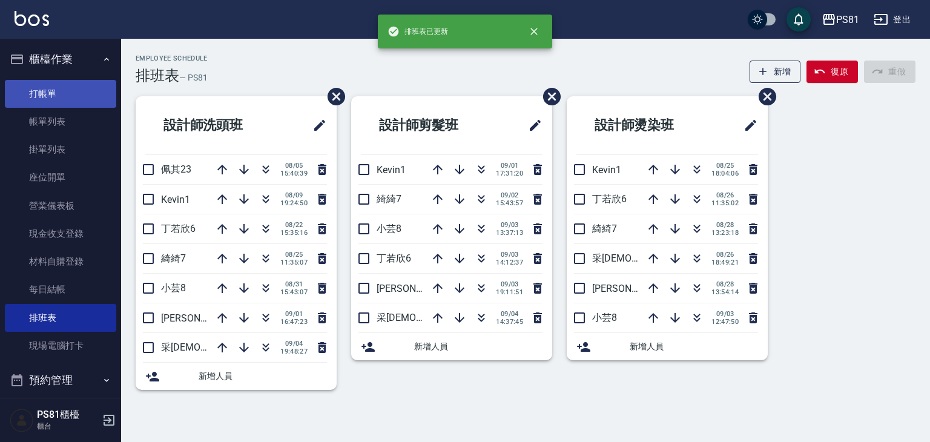 The width and height of the screenshot is (930, 442). What do you see at coordinates (61, 177) in the screenshot?
I see `a: 座位開單` at bounding box center [61, 177].